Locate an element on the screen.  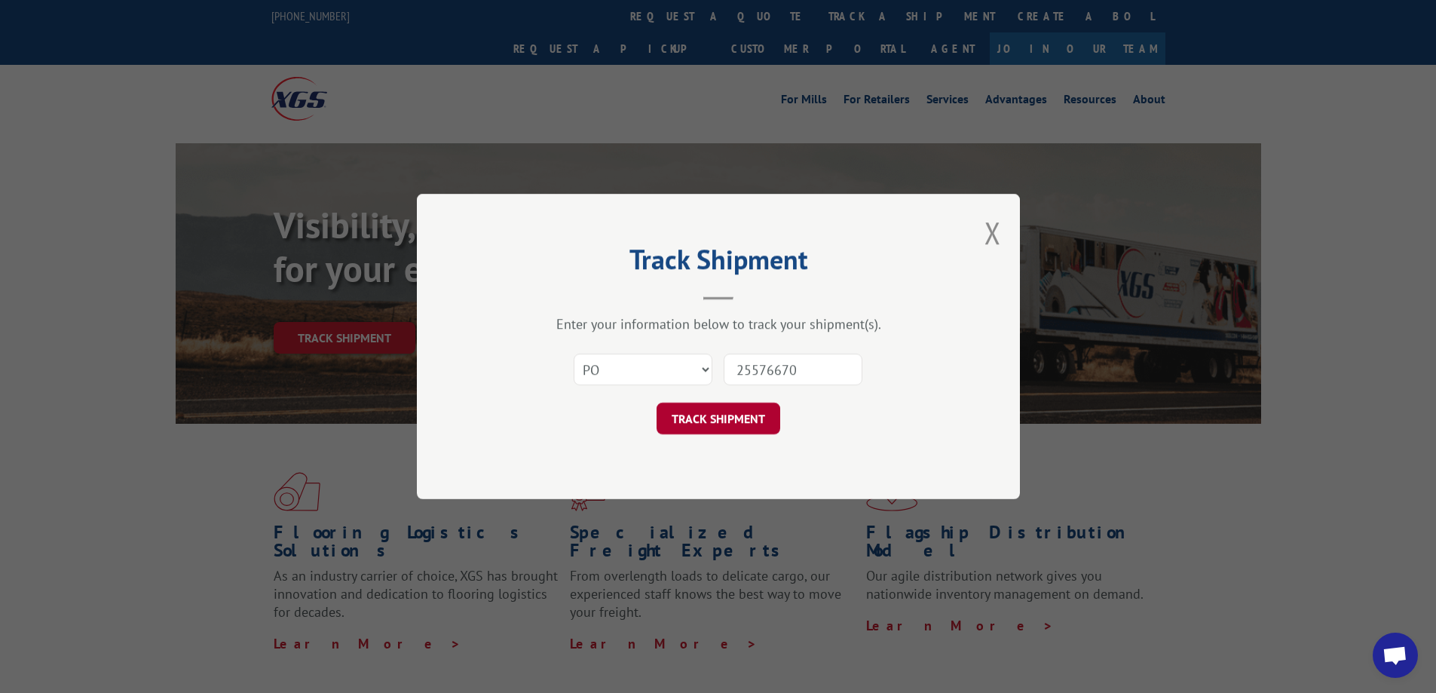
button: Close modal is located at coordinates (992, 232).